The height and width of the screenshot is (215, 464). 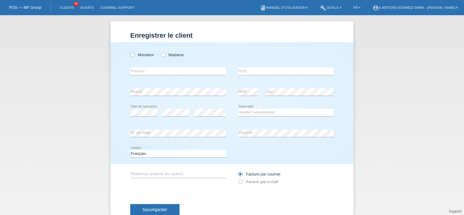 I want to click on input: Facture par courrier, so click(x=240, y=175).